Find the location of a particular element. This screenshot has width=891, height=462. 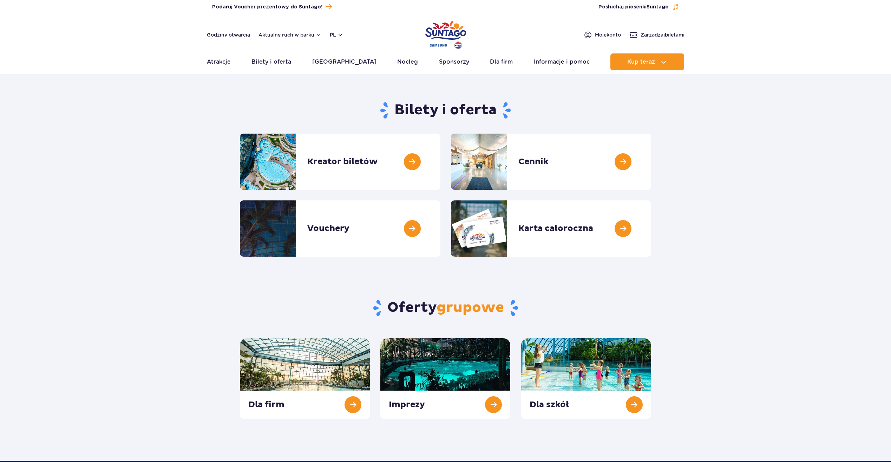

span: Moje konto is located at coordinates (608, 35).